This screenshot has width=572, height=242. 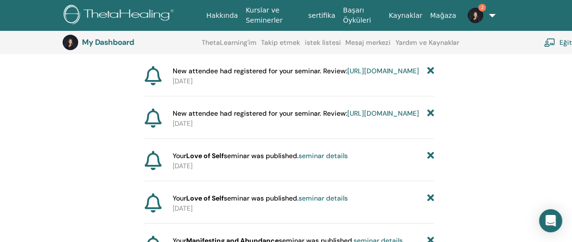 What do you see at coordinates (322, 46) in the screenshot?
I see `a: istek listesi` at bounding box center [322, 46].